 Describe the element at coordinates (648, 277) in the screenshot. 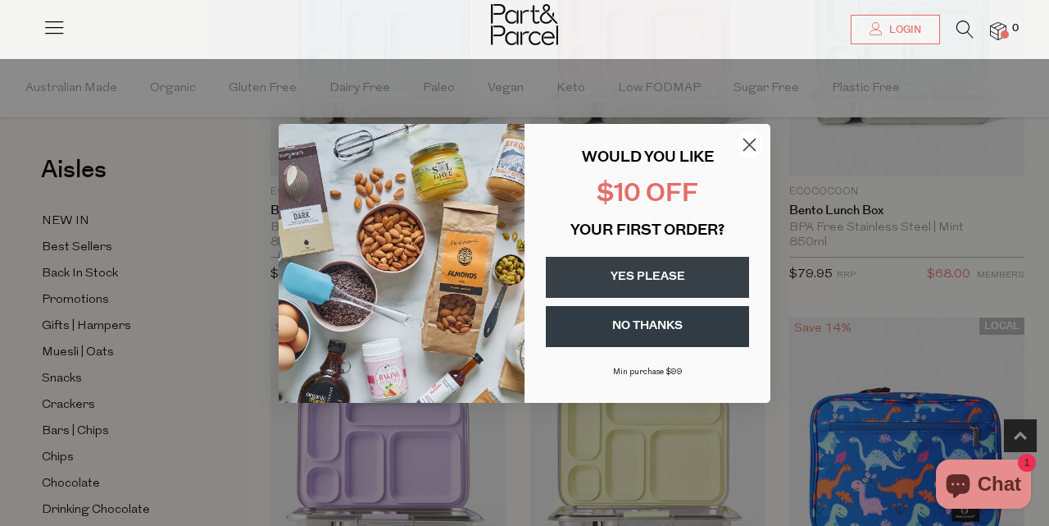

I see `button: YES PLEASE` at that location.